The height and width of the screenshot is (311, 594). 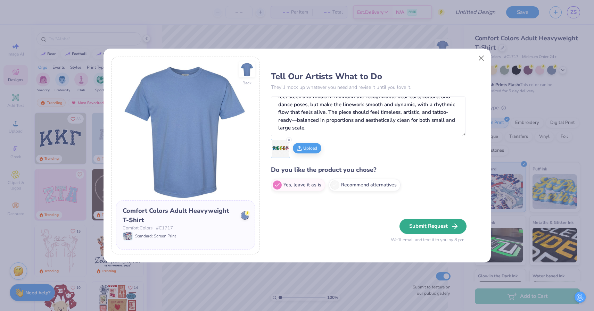 I want to click on span: Standard: Screen Print, so click(x=156, y=236).